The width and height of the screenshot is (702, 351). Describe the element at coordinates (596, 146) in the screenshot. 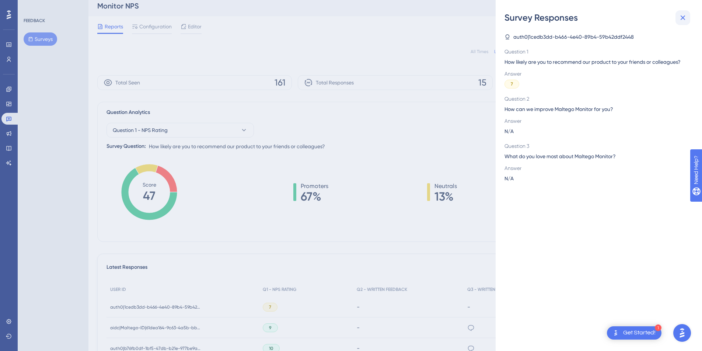

I see `span: Question 3` at that location.